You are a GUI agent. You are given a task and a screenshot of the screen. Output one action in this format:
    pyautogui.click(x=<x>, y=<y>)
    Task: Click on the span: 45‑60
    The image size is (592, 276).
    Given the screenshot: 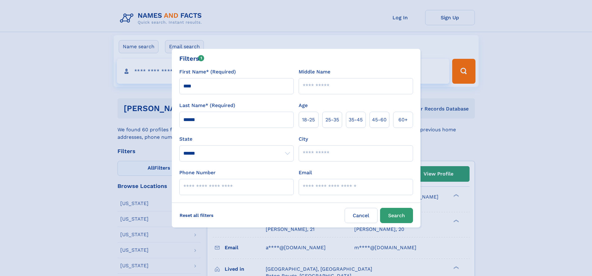 What is the action you would take?
    pyautogui.click(x=379, y=120)
    